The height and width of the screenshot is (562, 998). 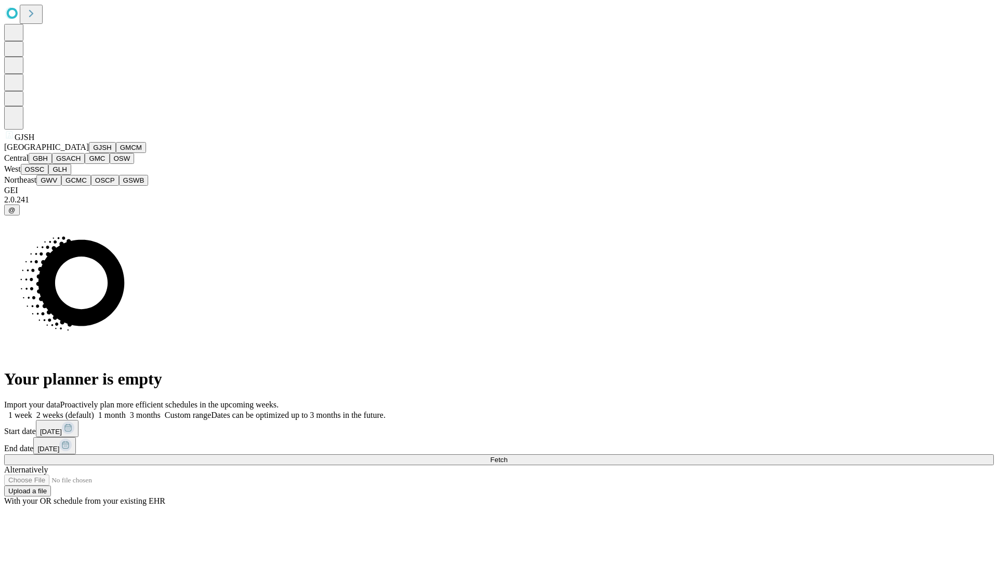 I want to click on button: GCMC, so click(x=76, y=180).